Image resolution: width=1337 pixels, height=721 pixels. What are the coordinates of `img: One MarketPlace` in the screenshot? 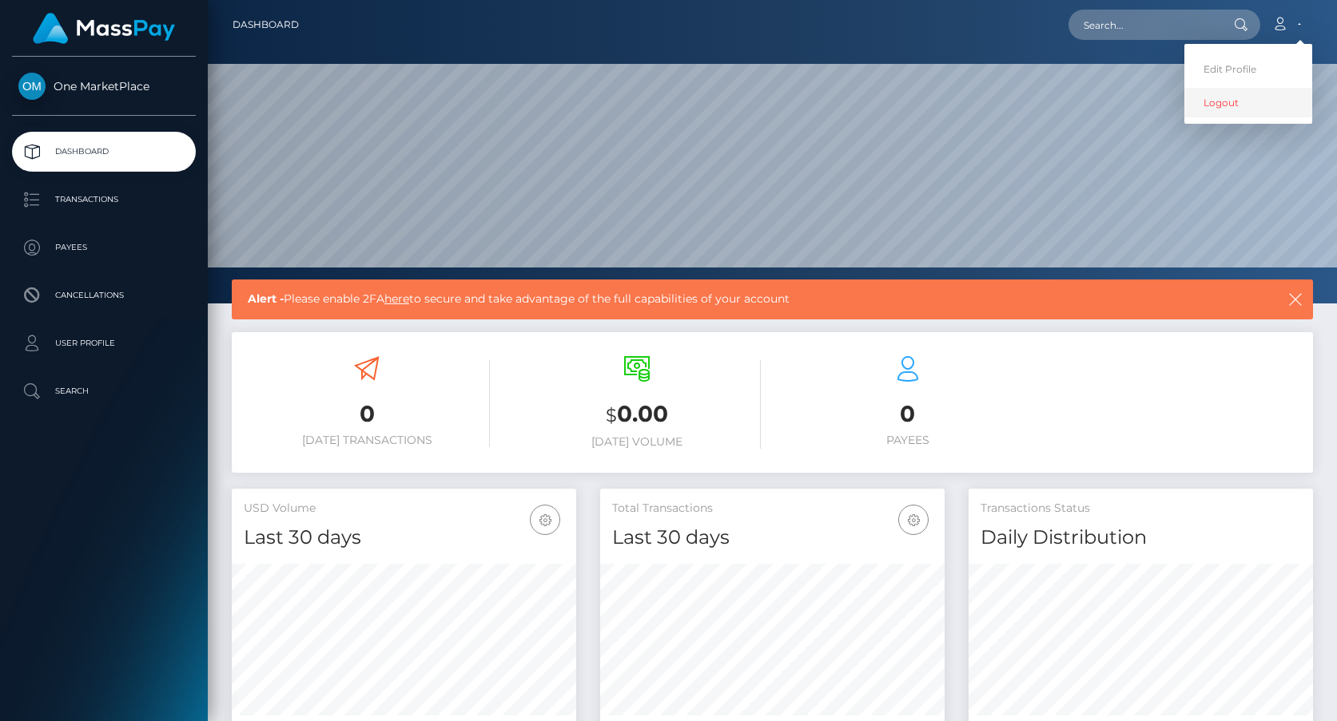 It's located at (32, 86).